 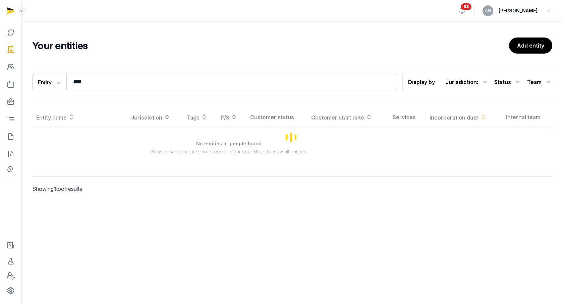 What do you see at coordinates (292, 137) in the screenshot?
I see `div: Loading` at bounding box center [292, 137].